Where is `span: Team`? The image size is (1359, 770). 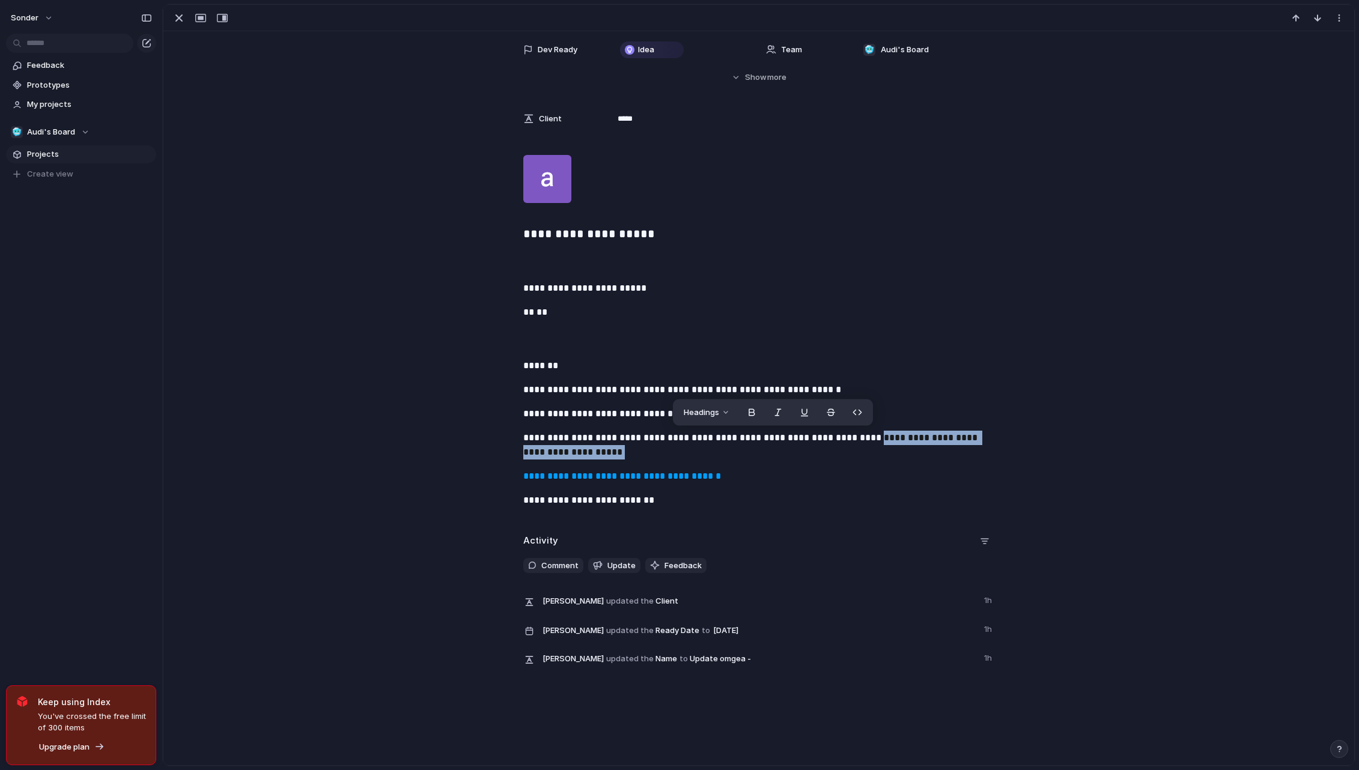 span: Team is located at coordinates (791, 50).